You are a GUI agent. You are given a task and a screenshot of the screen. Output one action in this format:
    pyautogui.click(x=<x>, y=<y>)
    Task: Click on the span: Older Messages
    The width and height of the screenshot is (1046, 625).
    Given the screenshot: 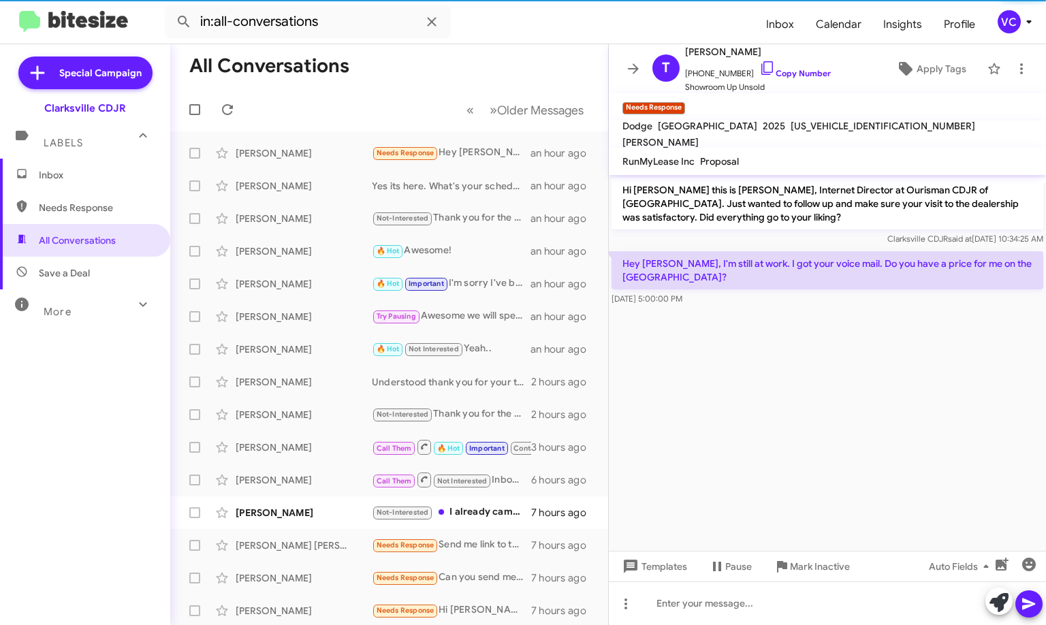 What is the action you would take?
    pyautogui.click(x=540, y=110)
    